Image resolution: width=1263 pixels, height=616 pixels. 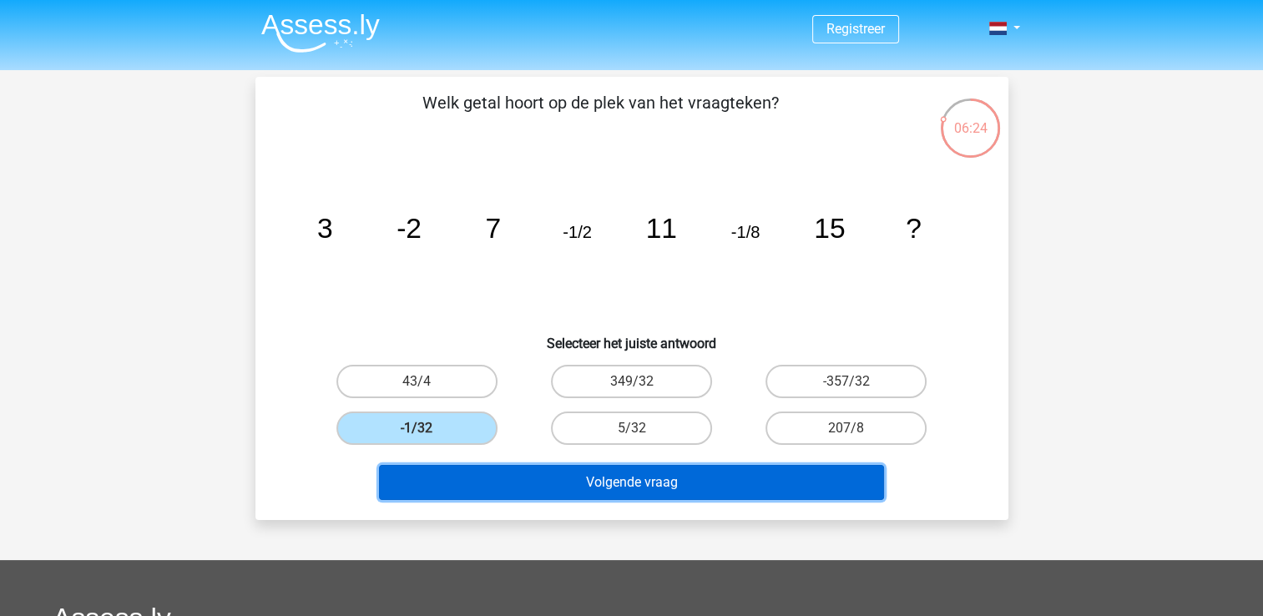 I want to click on label: 349/32, so click(x=631, y=382).